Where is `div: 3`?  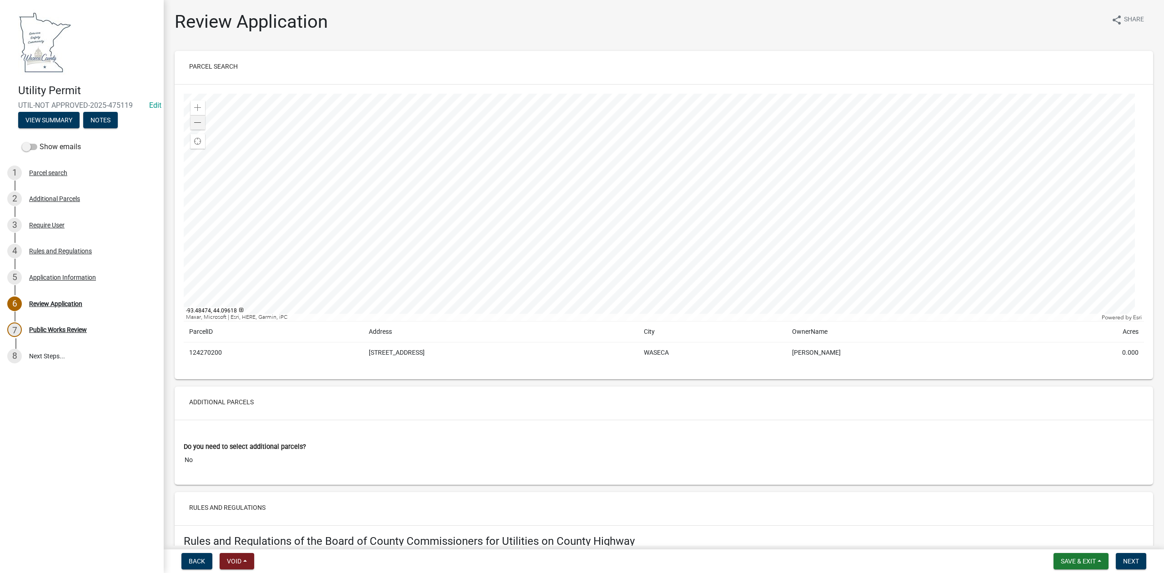
div: 3 is located at coordinates (15, 225).